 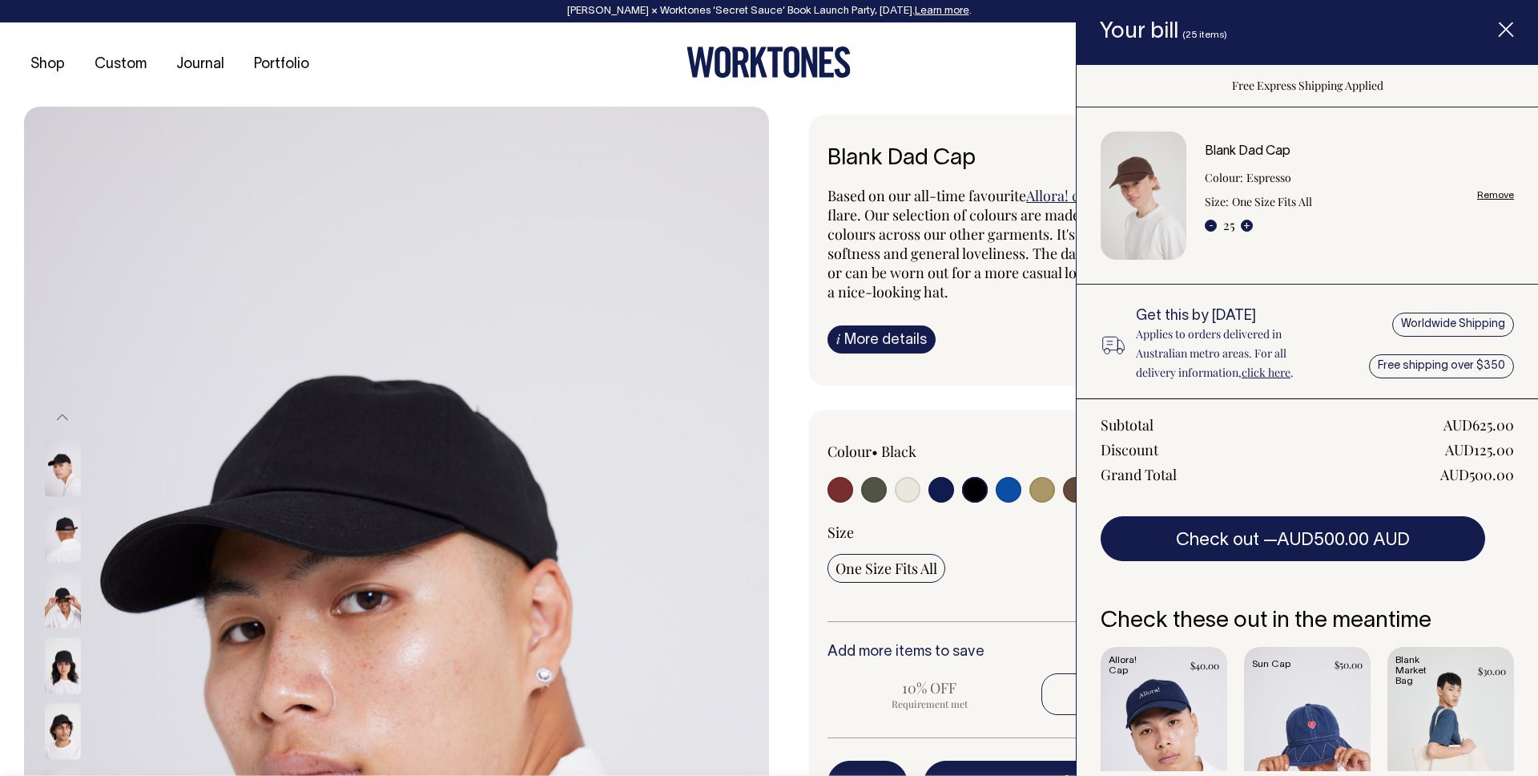 I want to click on div: AUD125.00, so click(x=1480, y=450).